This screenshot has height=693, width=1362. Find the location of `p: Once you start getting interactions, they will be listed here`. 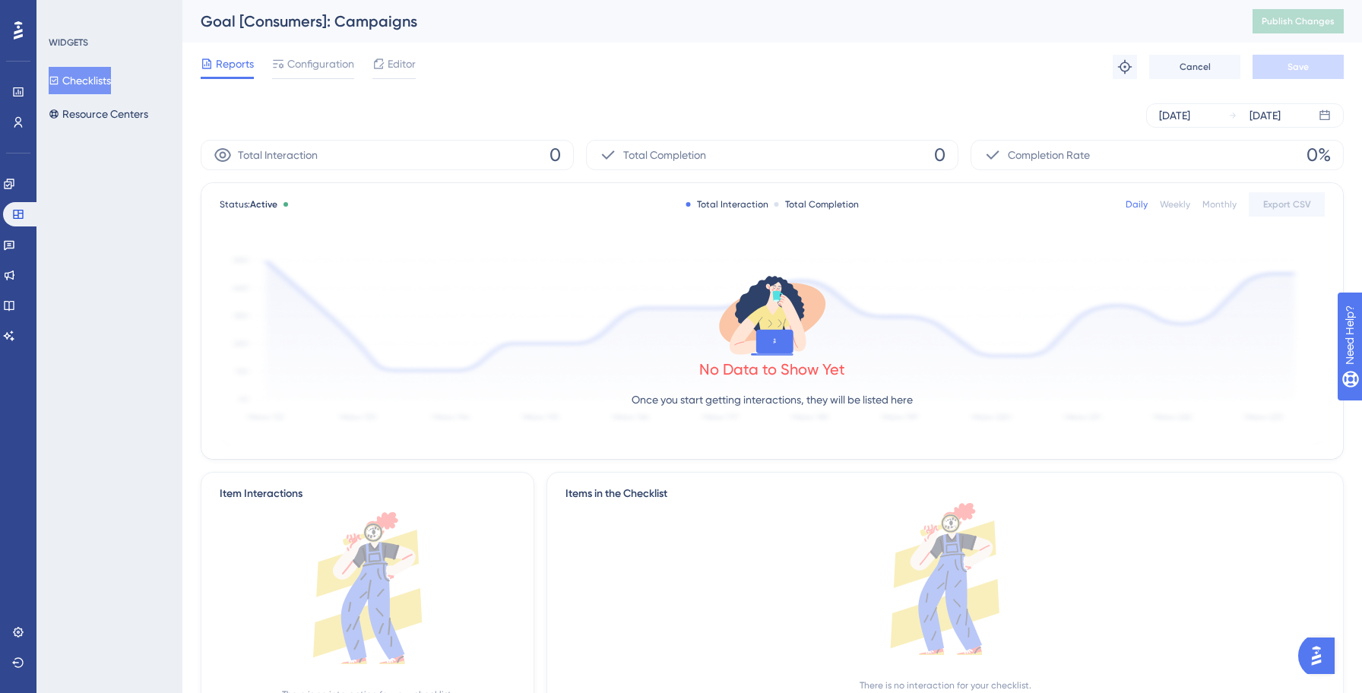

p: Once you start getting interactions, they will be listed here is located at coordinates (772, 400).